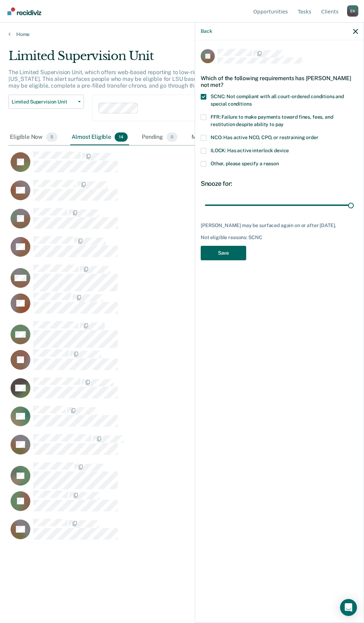  Describe the element at coordinates (172, 137) in the screenshot. I see `span: 0` at that location.